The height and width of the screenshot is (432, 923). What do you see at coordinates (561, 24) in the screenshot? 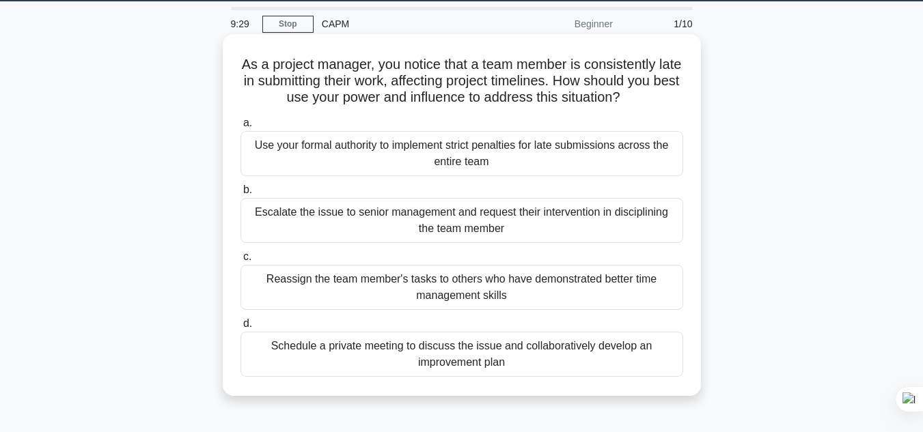
I see `div: Beginner` at bounding box center [561, 24].